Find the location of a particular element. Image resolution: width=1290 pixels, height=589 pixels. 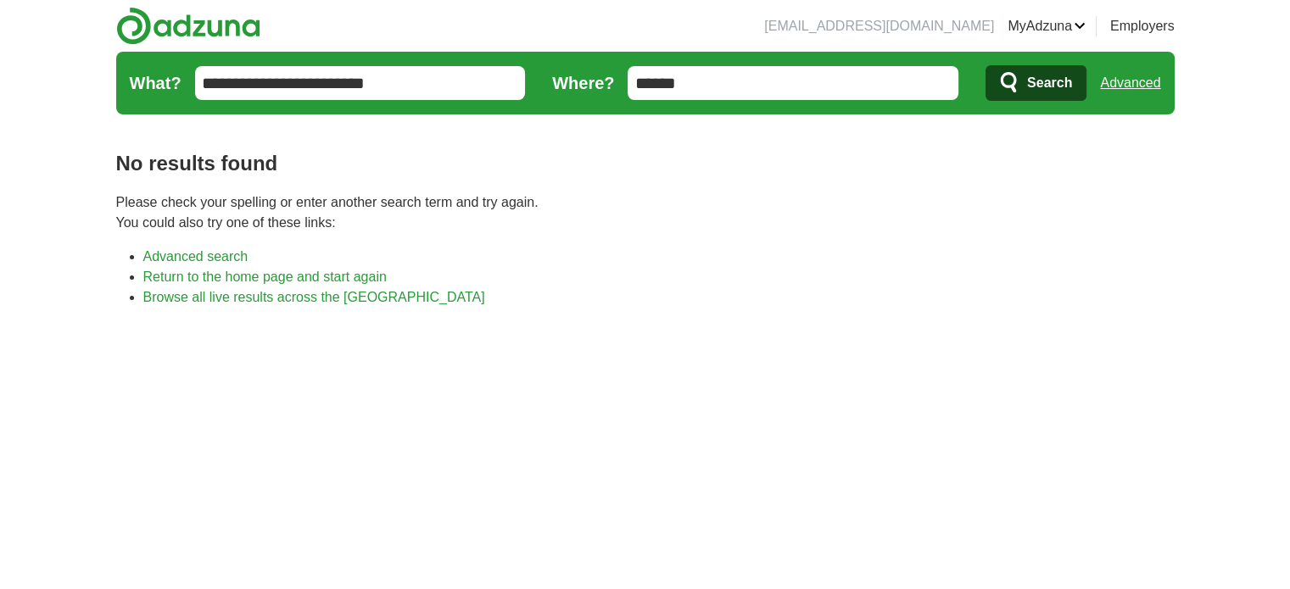

button: Search is located at coordinates (1035, 83).